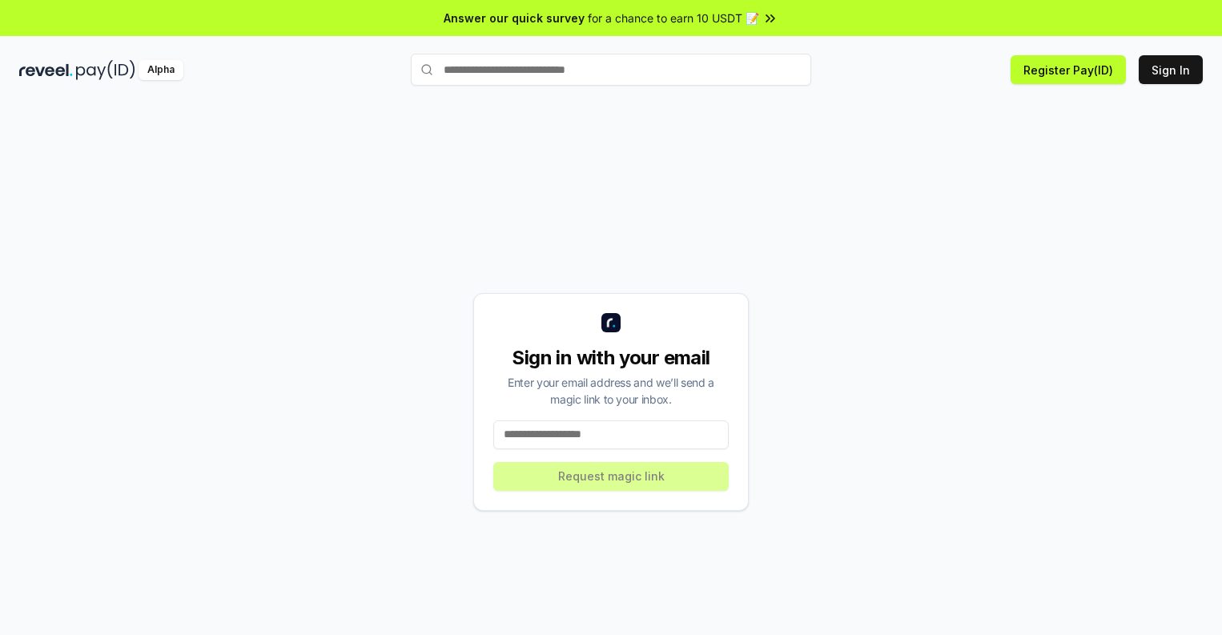  Describe the element at coordinates (161, 70) in the screenshot. I see `div: Alpha` at that location.